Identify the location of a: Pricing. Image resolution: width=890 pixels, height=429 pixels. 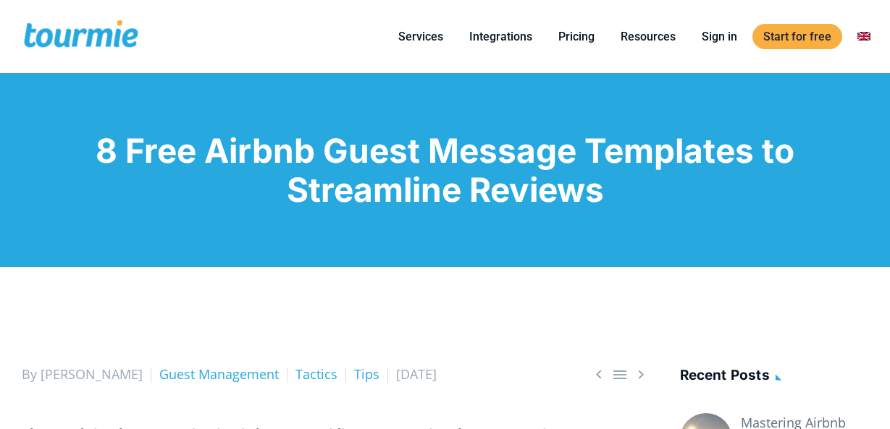
(576, 36).